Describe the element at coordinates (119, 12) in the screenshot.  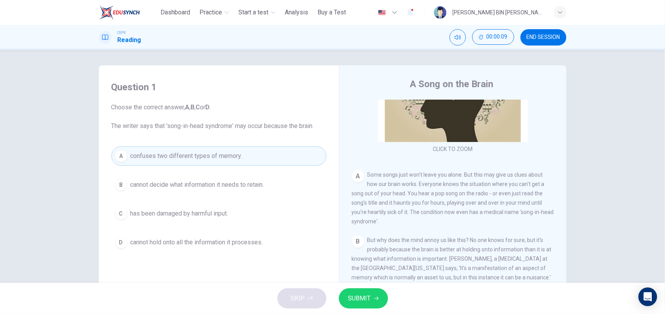
I see `img: ELTC logo` at that location.